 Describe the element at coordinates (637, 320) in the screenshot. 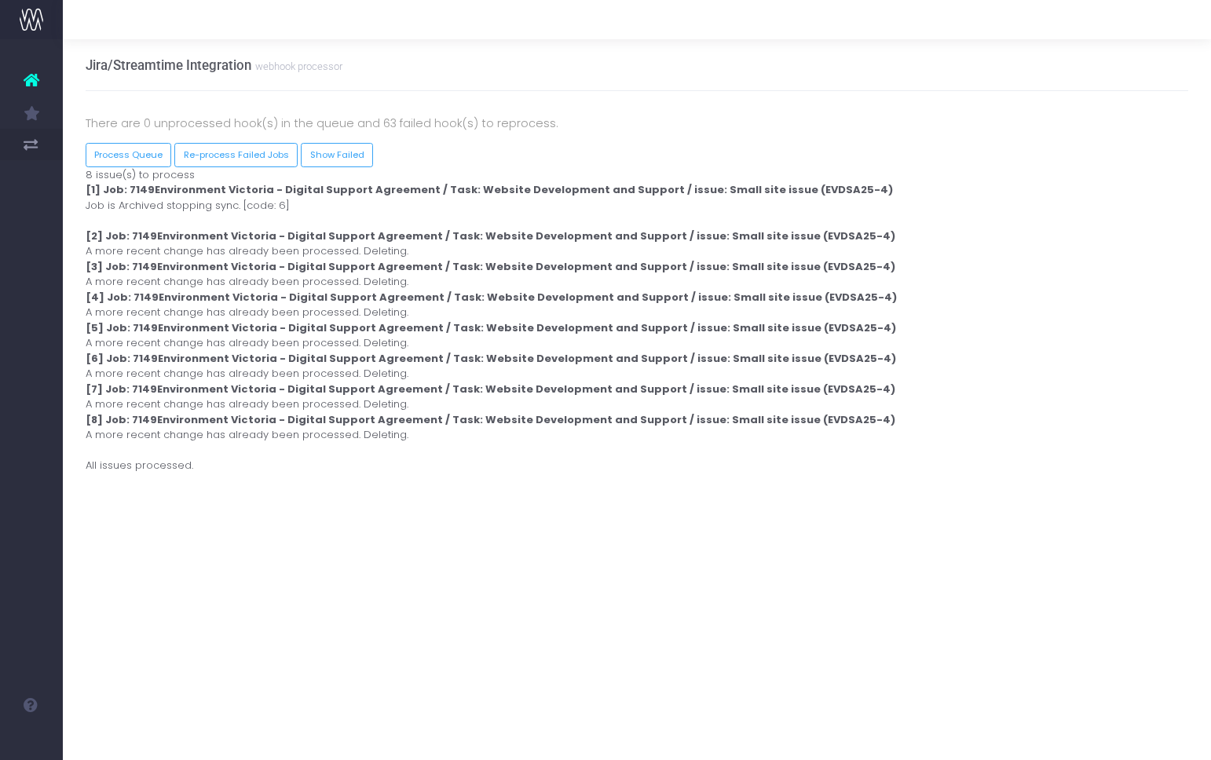

I see `div: 8 issue(s) to process Job is Archived stopping sync. [code: 6] A more recent change has already b...` at that location.